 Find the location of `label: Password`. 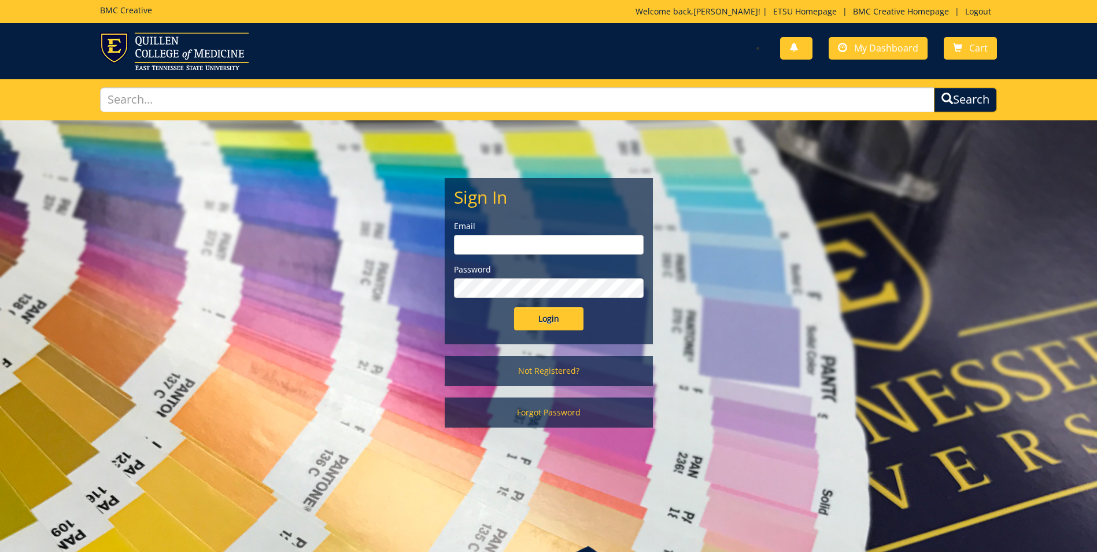

label: Password is located at coordinates (549, 269).